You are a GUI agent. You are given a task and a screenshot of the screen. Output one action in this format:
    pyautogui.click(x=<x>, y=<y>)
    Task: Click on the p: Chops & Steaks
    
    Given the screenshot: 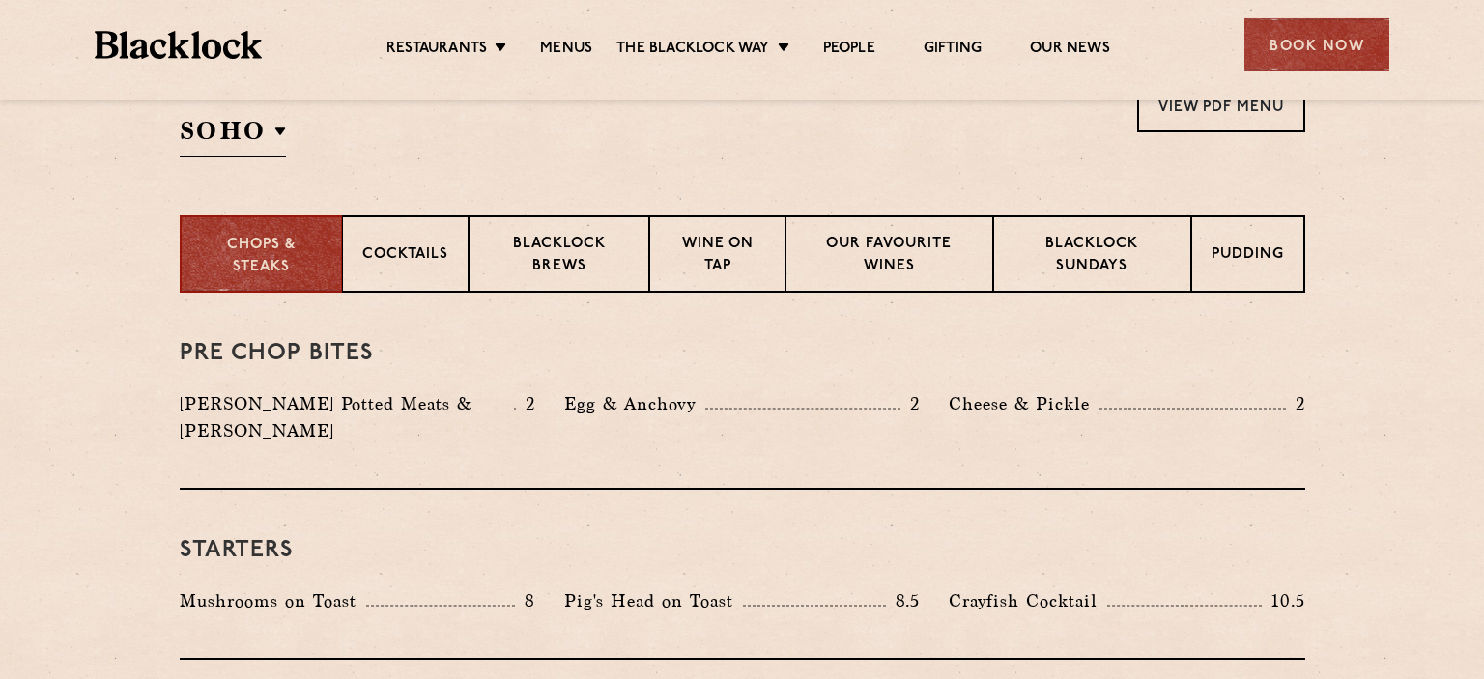 What is the action you would take?
    pyautogui.click(x=261, y=256)
    